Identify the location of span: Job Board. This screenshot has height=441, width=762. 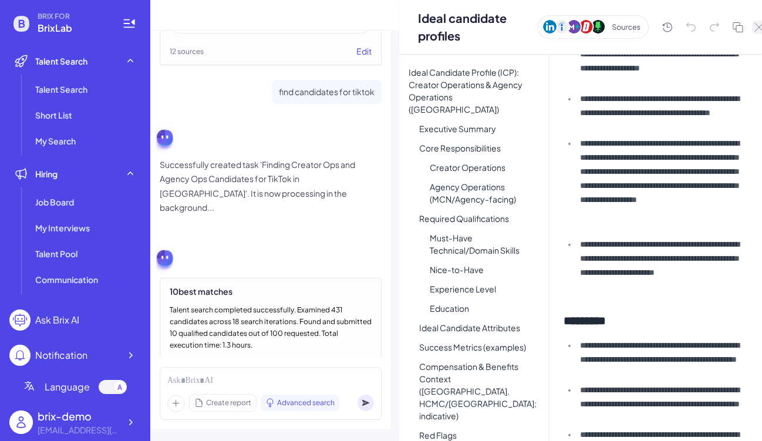
(55, 202).